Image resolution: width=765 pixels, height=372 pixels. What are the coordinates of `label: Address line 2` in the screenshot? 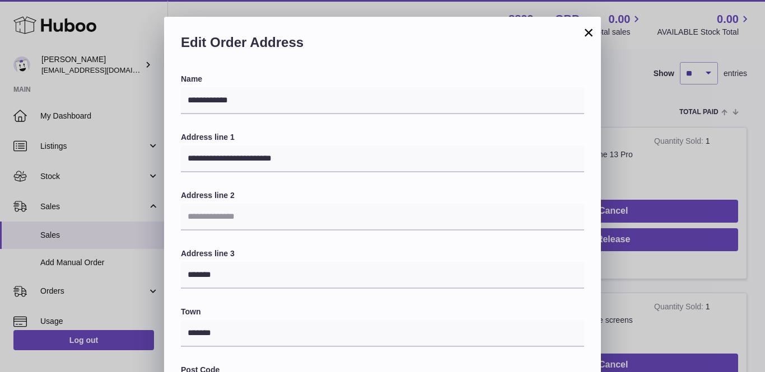 It's located at (383, 195).